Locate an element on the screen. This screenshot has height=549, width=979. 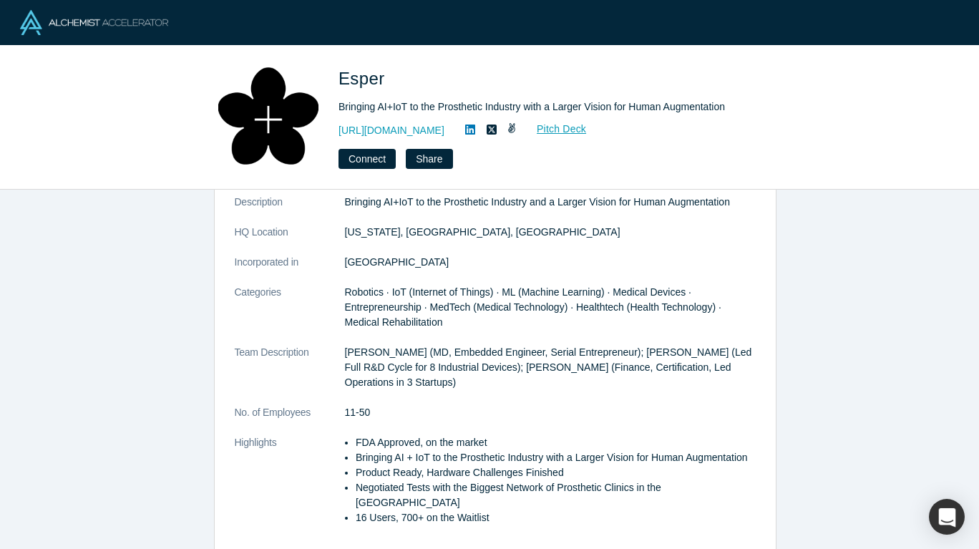
dt: Categories is located at coordinates (290, 315).